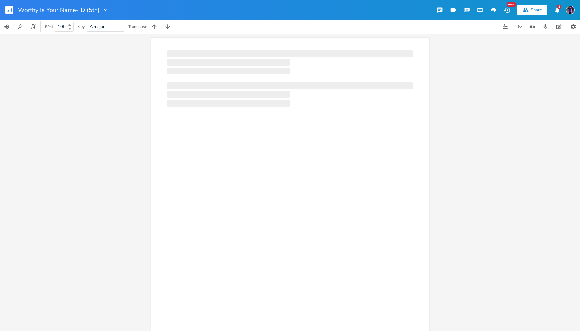 Image resolution: width=580 pixels, height=331 pixels. Describe the element at coordinates (137, 27) in the screenshot. I see `div: Transpose` at that location.